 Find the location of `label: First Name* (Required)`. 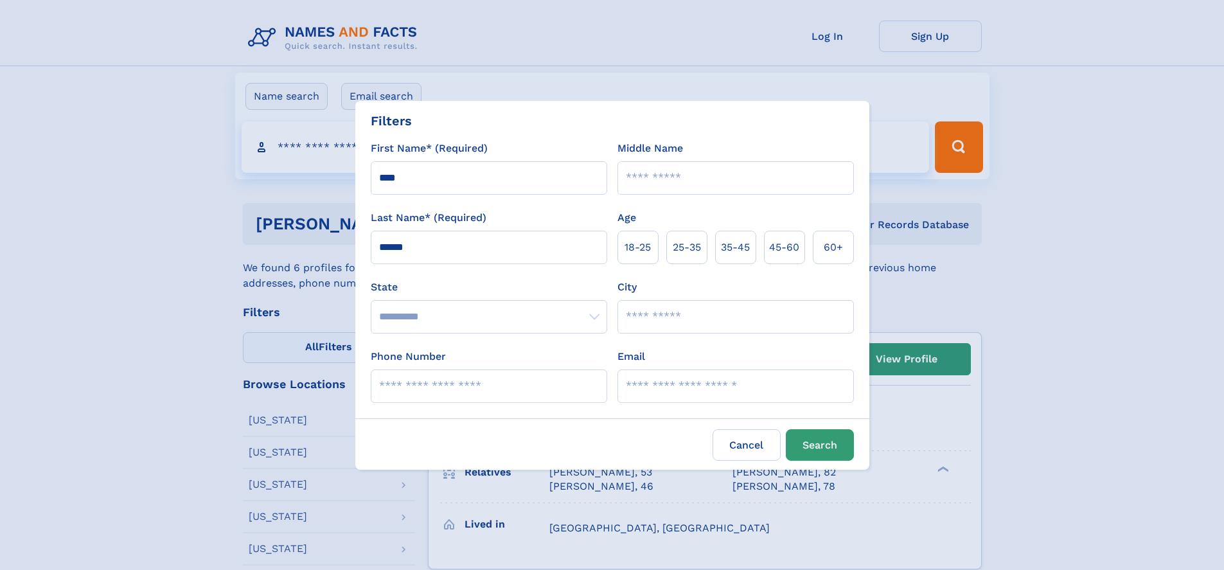

label: First Name* (Required) is located at coordinates (429, 148).